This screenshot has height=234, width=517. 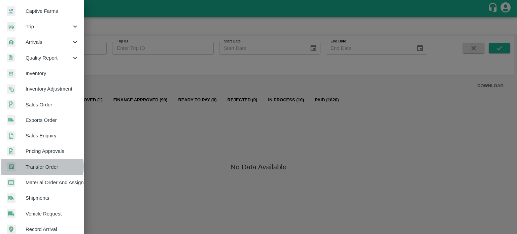 What do you see at coordinates (52, 214) in the screenshot?
I see `span: Vehicle Request` at bounding box center [52, 214].